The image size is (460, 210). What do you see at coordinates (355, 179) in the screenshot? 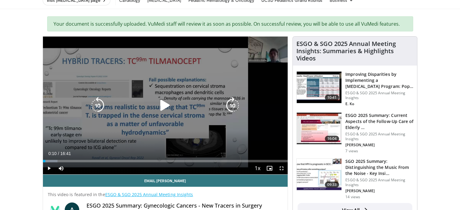
I see `a: 09:33 SGO 2025 Summary: Distinguishing the Music From the Noise - Key Insi… ESGO & SGO 2025 Annua...` at bounding box center [355, 179].